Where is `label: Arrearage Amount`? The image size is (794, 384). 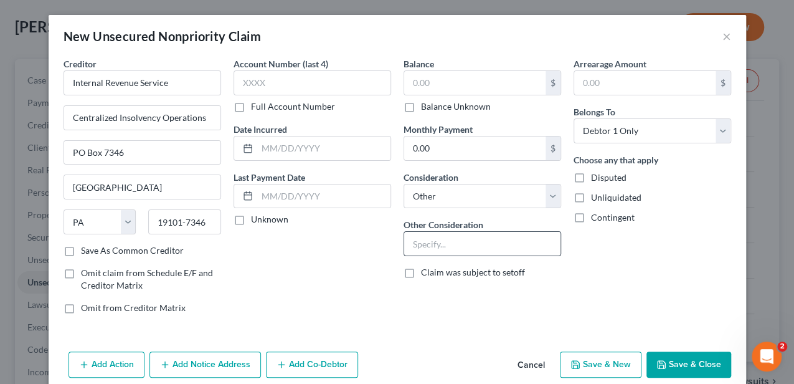 label: Arrearage Amount is located at coordinates (610, 64).